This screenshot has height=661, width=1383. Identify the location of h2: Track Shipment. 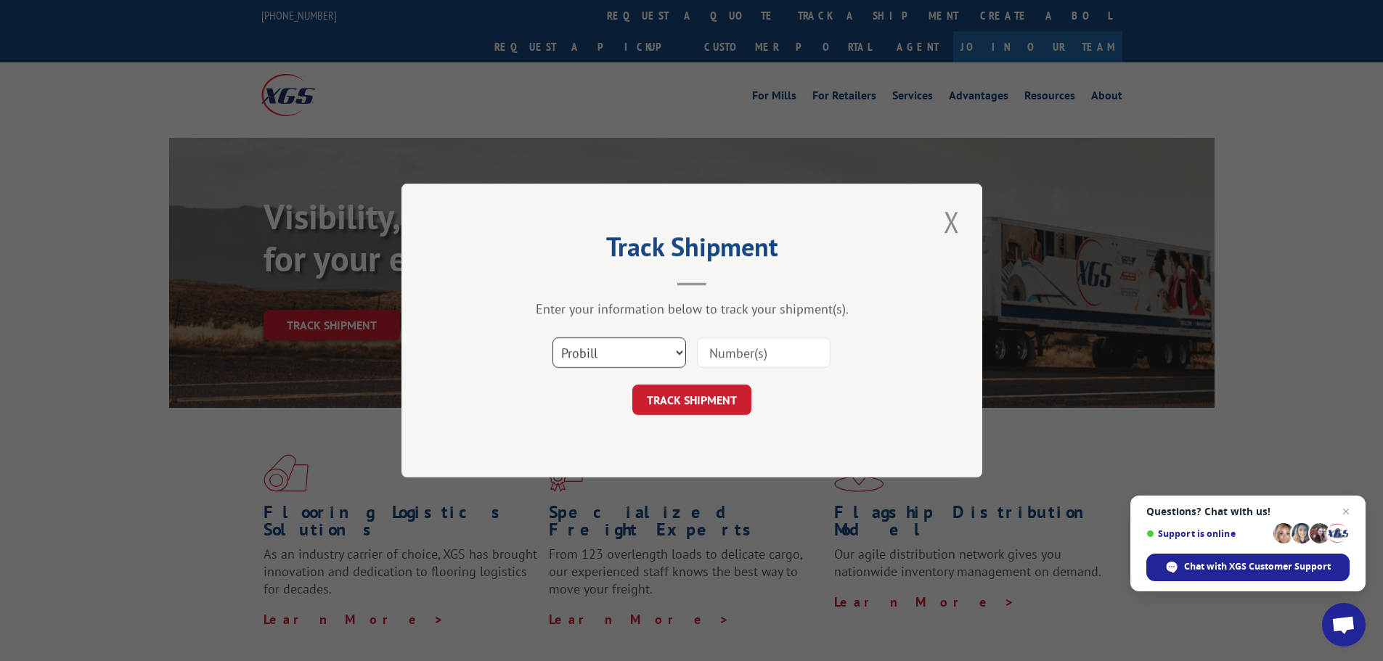
(692, 250).